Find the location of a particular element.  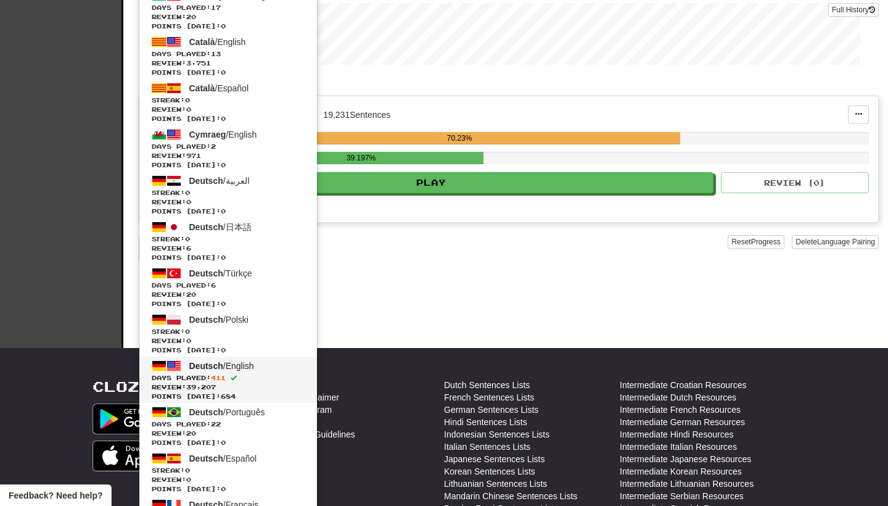

a: Intermediate French Resources is located at coordinates (680, 409).